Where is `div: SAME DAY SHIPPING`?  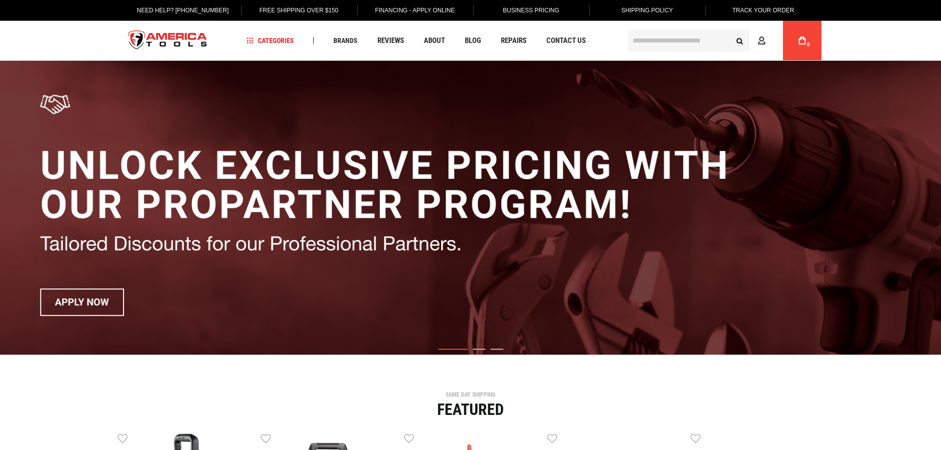
div: SAME DAY SHIPPING is located at coordinates (471, 395).